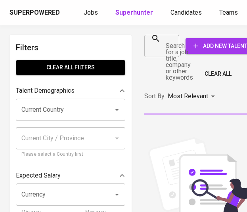  Describe the element at coordinates (71, 67) in the screenshot. I see `button: Clear All filters` at that location.